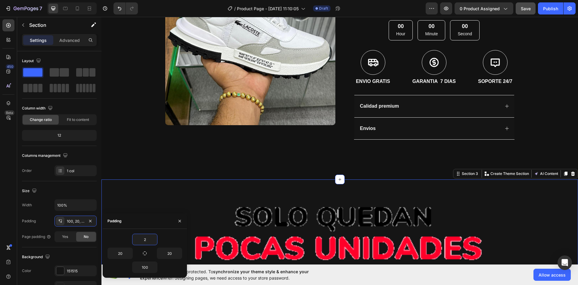 The width and height of the screenshot is (578, 285). I want to click on div: 151515, so click(81, 271).